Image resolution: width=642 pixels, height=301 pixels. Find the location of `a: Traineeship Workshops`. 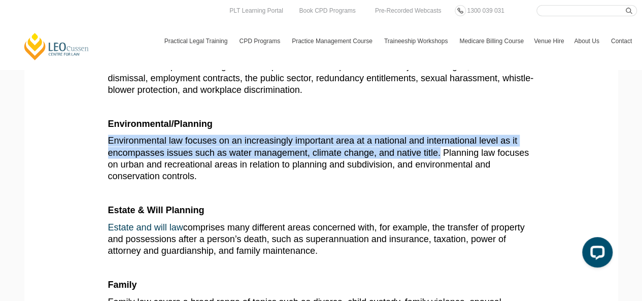

a: Traineeship Workshops is located at coordinates (416, 41).